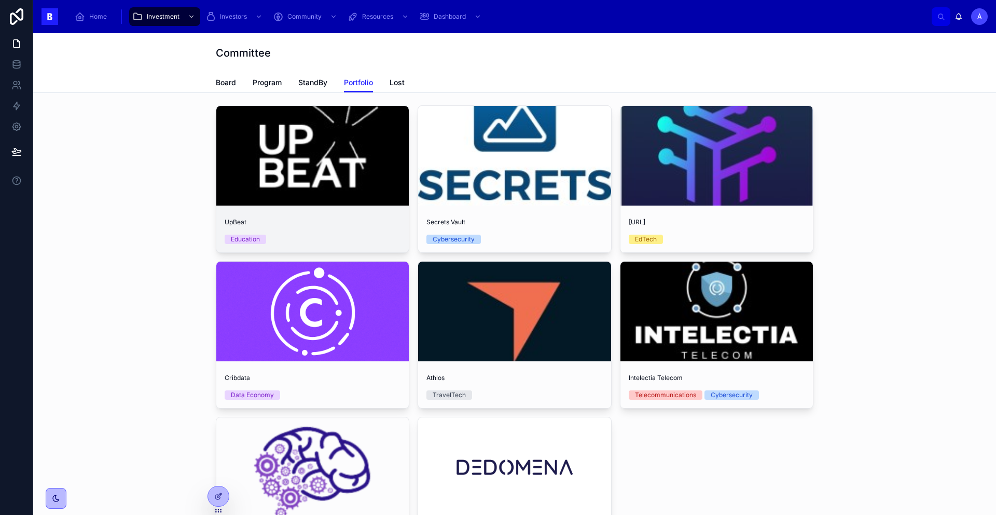 This screenshot has height=515, width=996. Describe the element at coordinates (163, 17) in the screenshot. I see `span: Investment` at that location.